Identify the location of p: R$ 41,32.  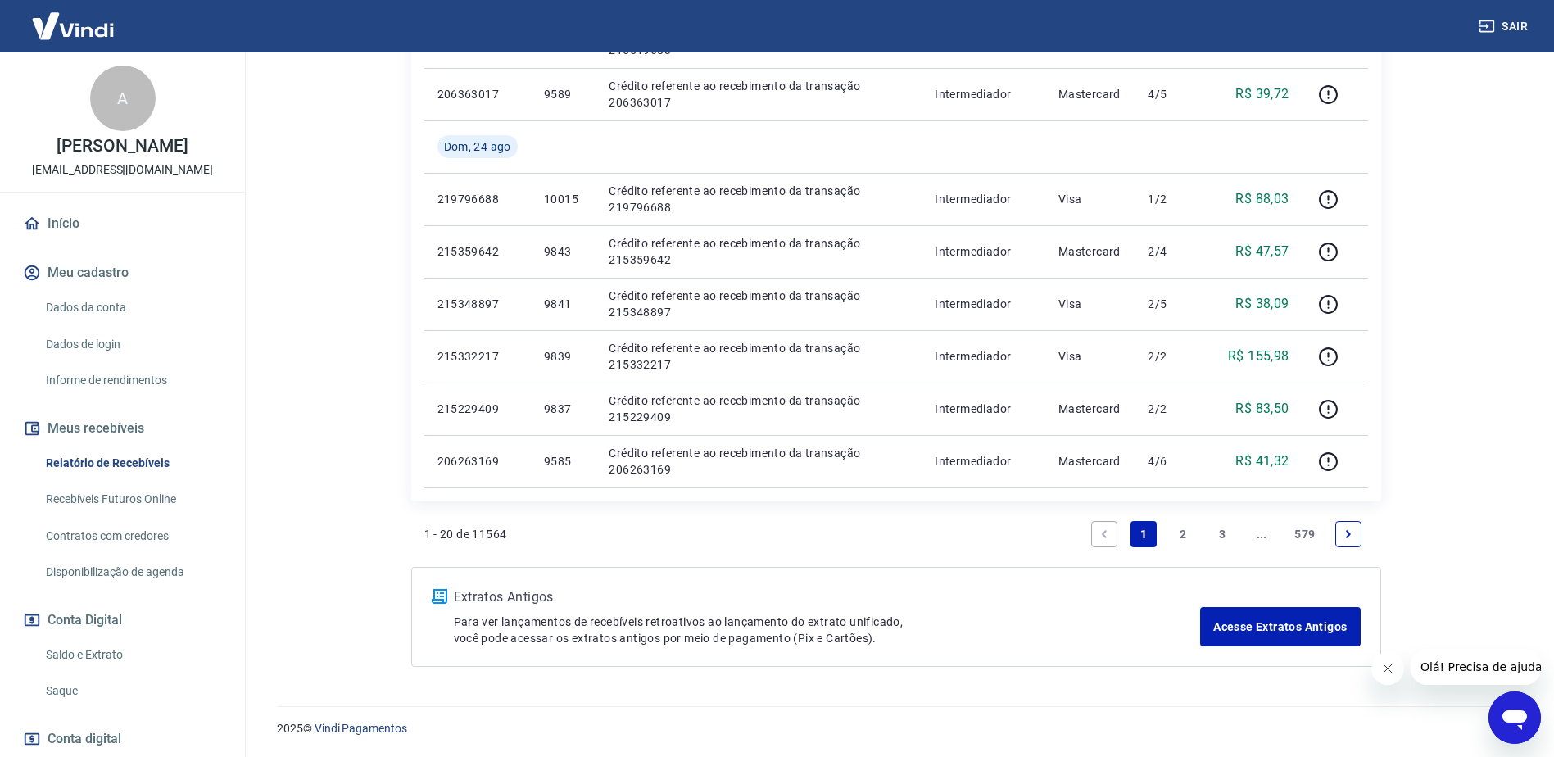
(1262, 461).